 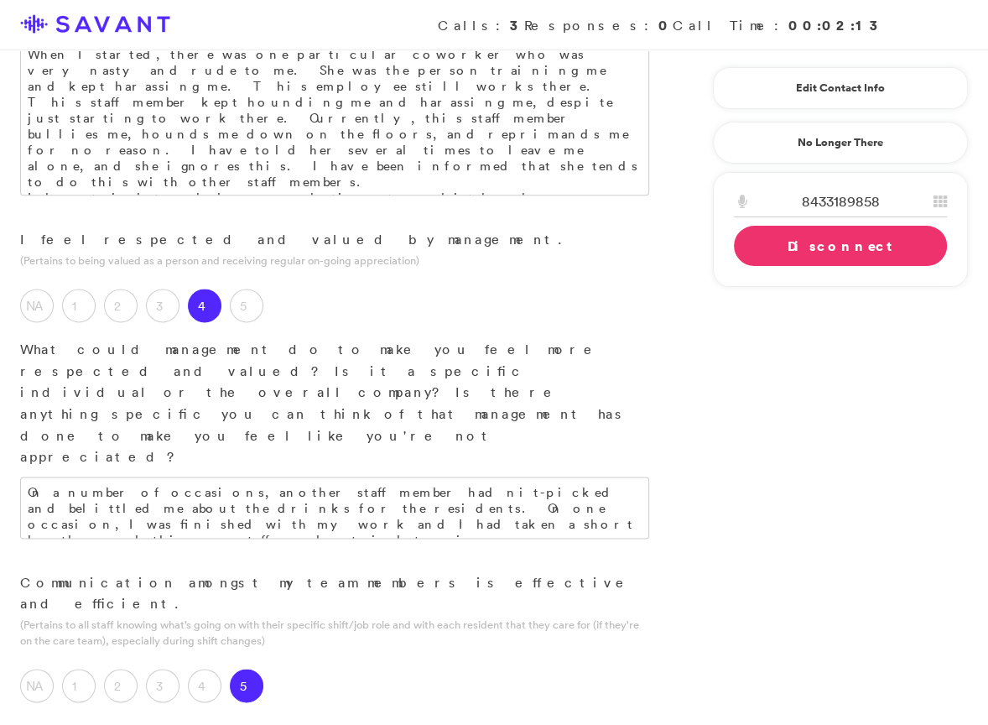 I want to click on p: (Pertains to all staff knowing what’s going on with their specific shift/job role and with each r..., so click(x=335, y=633).